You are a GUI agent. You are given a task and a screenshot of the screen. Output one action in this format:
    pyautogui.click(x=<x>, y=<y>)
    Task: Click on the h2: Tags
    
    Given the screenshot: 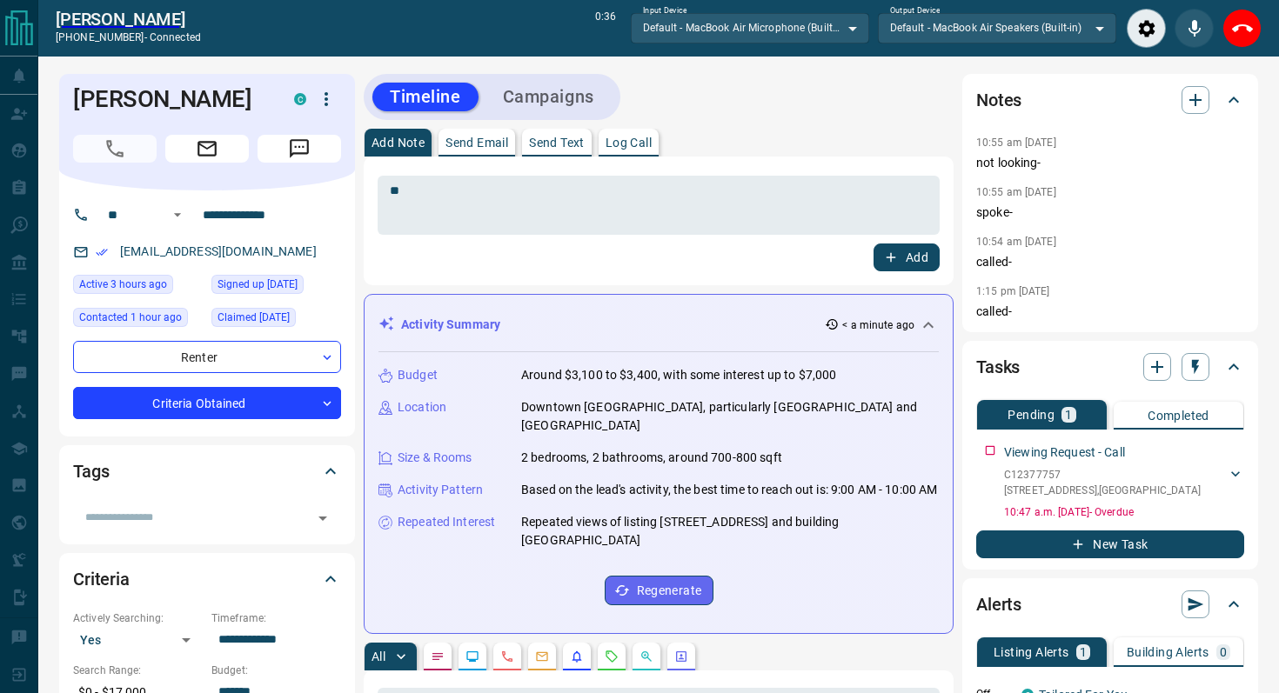 What is the action you would take?
    pyautogui.click(x=90, y=471)
    